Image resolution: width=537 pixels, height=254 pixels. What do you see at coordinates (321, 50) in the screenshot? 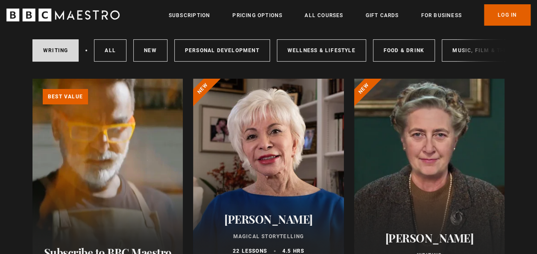
I see `a: Wellness & Lifestyle` at bounding box center [321, 50].